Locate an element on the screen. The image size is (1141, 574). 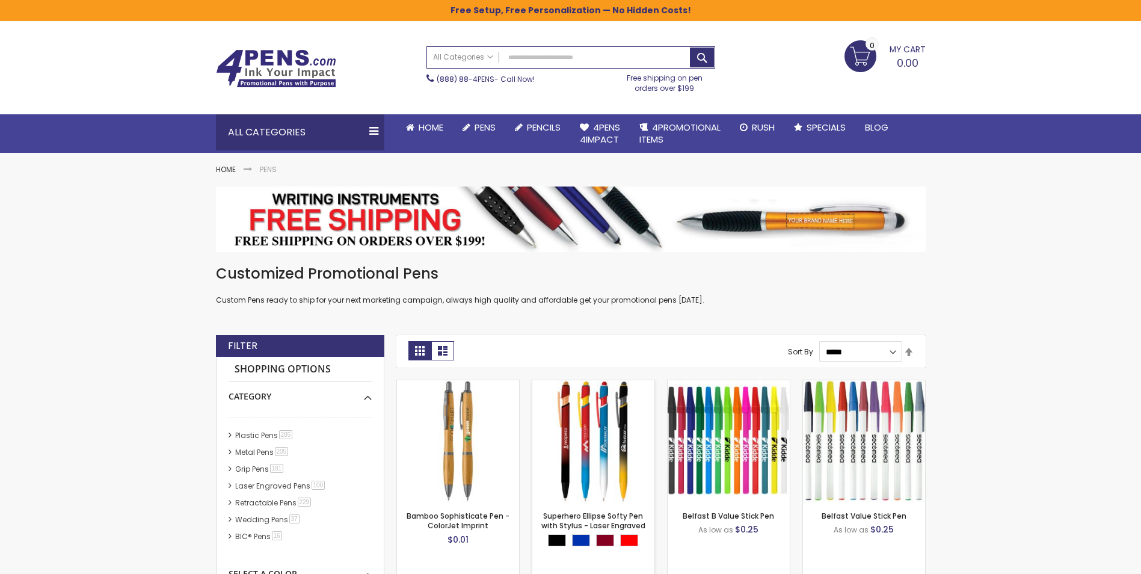
div: Black is located at coordinates (557, 540).